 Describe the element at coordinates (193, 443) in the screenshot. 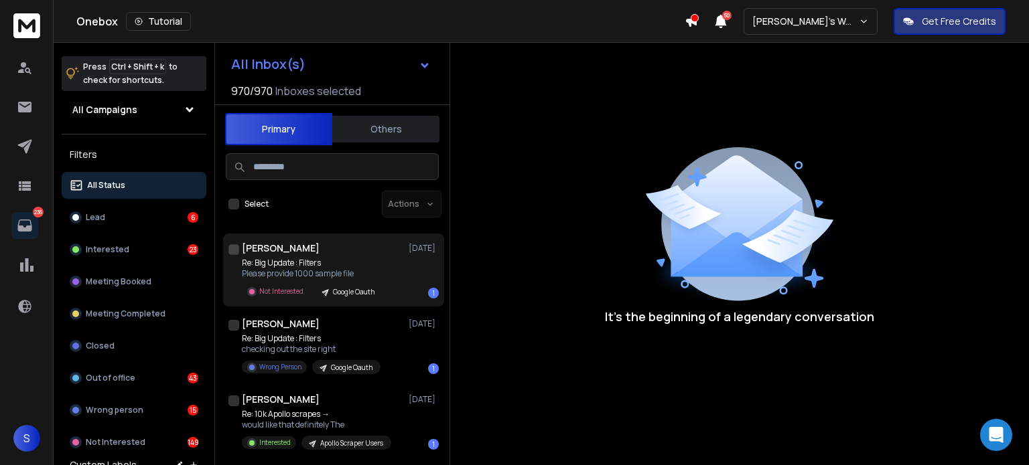

I see `div: 149` at that location.